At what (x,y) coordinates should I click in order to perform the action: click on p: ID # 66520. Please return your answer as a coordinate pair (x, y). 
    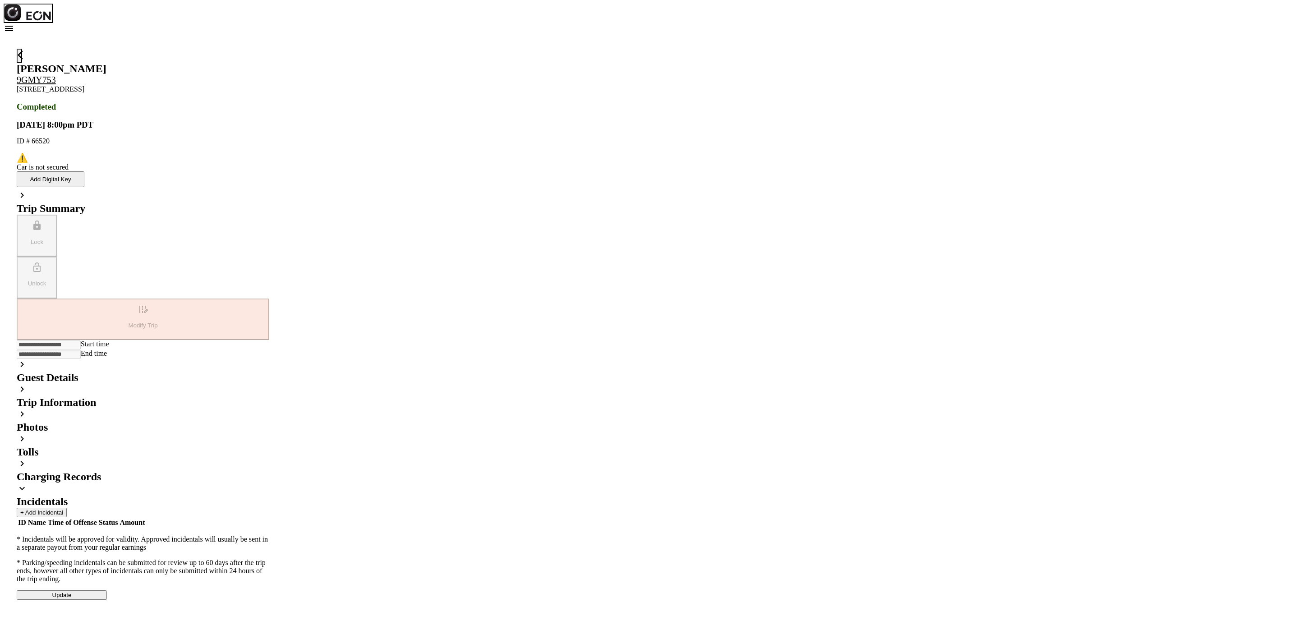
    Looking at the image, I should click on (143, 141).